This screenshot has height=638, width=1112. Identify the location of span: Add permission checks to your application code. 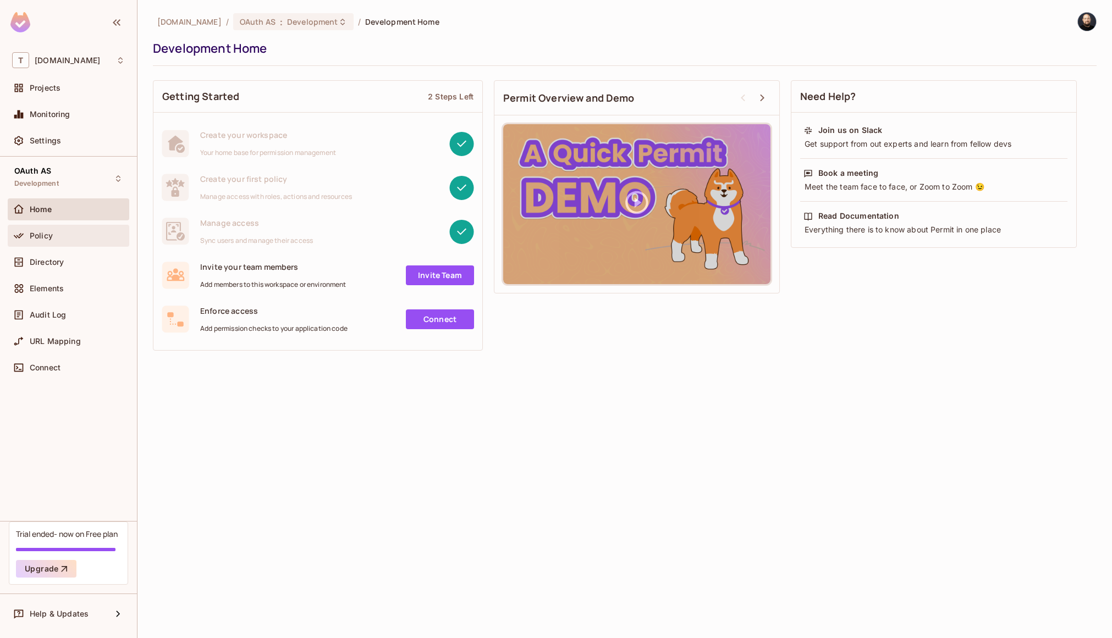
(274, 329).